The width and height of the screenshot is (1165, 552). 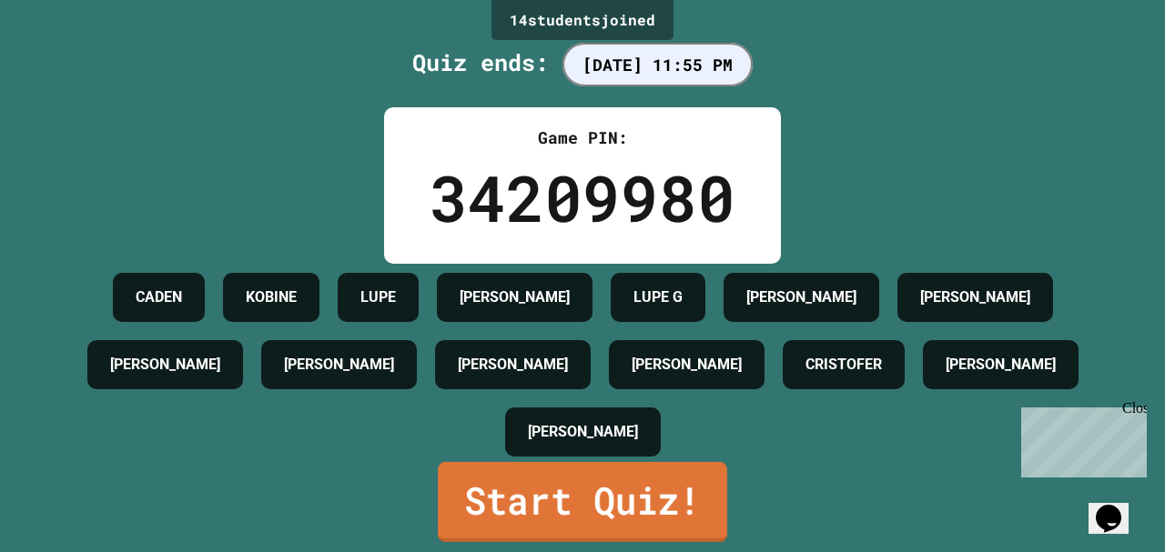 What do you see at coordinates (66, 61) in the screenshot?
I see `div: Chat with us now!Close` at bounding box center [66, 61].